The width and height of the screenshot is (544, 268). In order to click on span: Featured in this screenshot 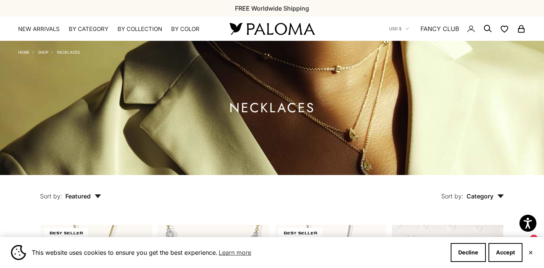, I will do `click(83, 196)`.